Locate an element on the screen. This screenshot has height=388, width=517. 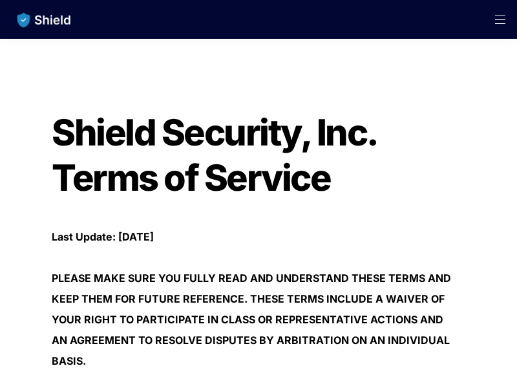
img: website logo is located at coordinates (44, 20).